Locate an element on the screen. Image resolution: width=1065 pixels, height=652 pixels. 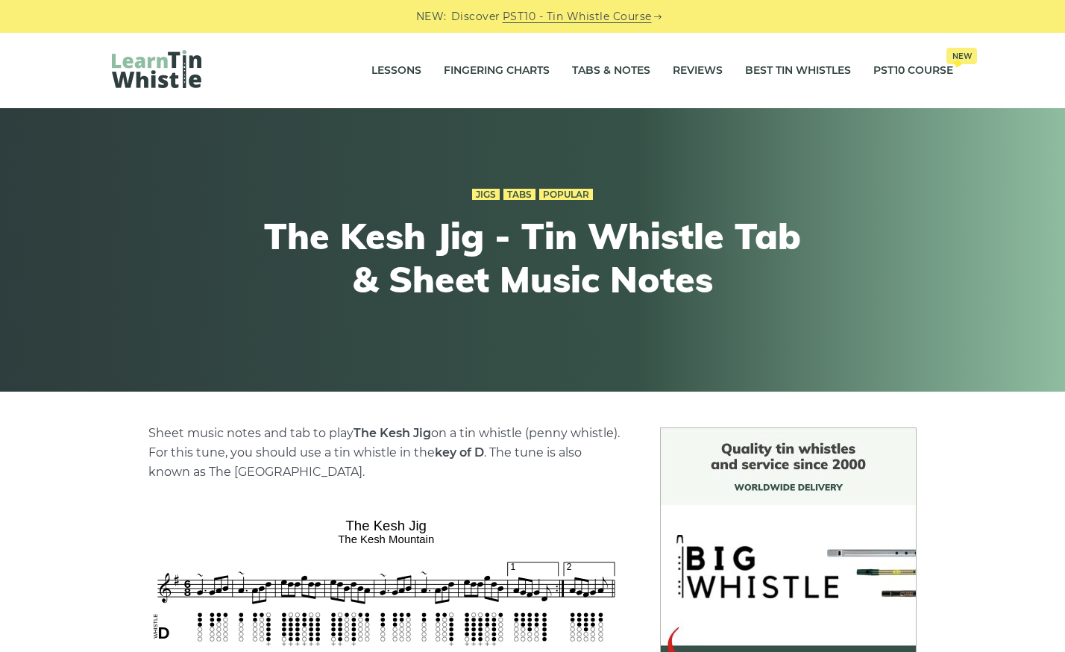
strong: key of D is located at coordinates (460, 452).